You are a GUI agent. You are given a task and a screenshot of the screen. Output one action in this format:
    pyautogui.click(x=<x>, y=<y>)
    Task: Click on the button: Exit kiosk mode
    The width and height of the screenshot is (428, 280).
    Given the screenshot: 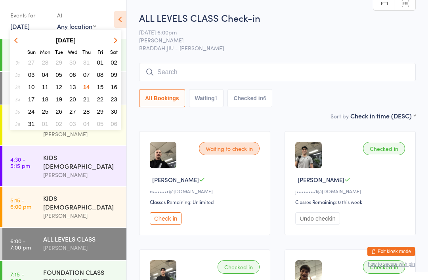 What is the action you would take?
    pyautogui.click(x=391, y=252)
    